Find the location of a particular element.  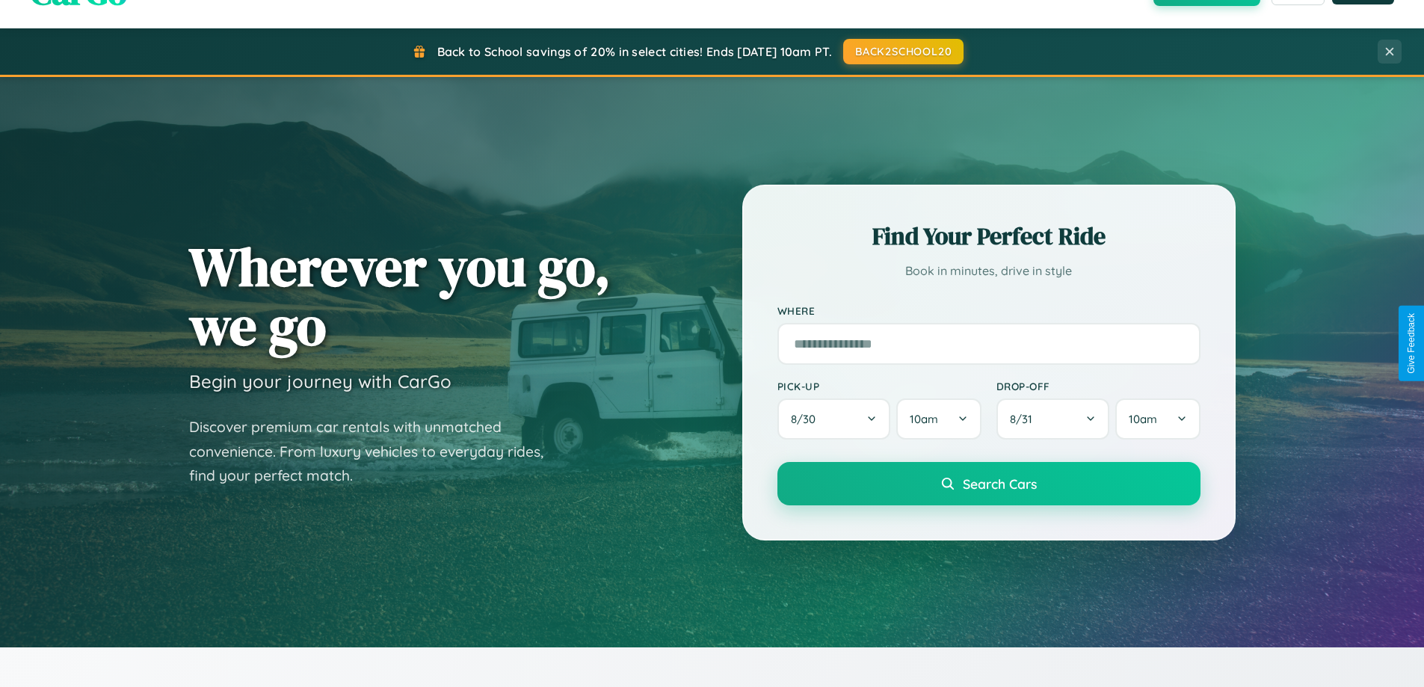

button: Search Cars is located at coordinates (989, 484).